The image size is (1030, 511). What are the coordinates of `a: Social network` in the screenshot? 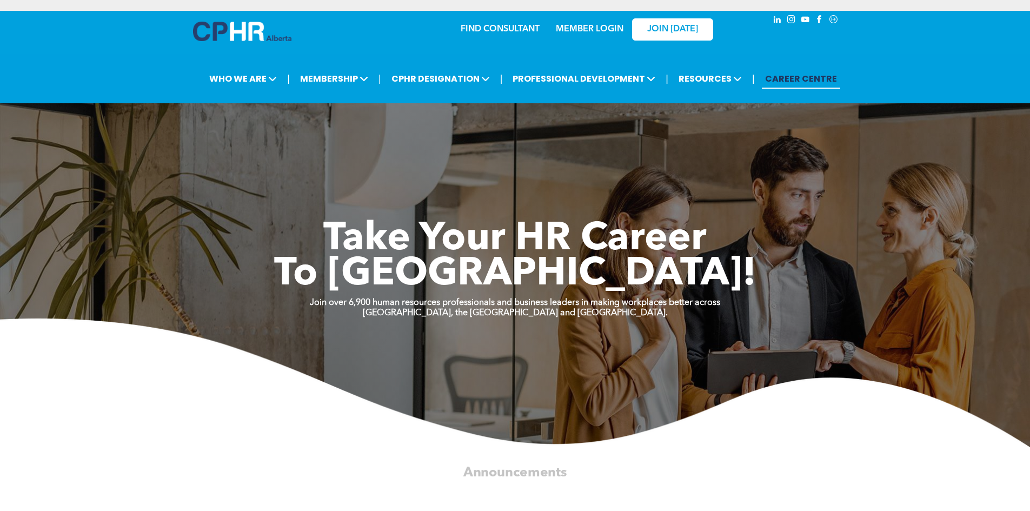 It's located at (834, 21).